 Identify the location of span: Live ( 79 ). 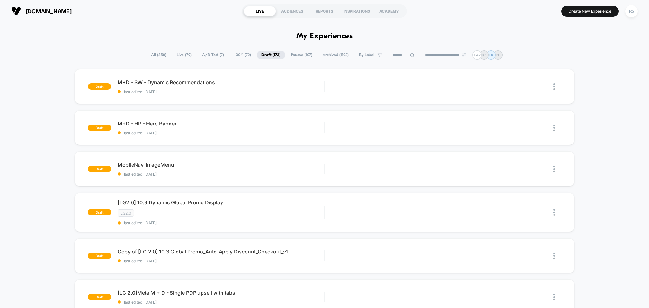
(184, 55).